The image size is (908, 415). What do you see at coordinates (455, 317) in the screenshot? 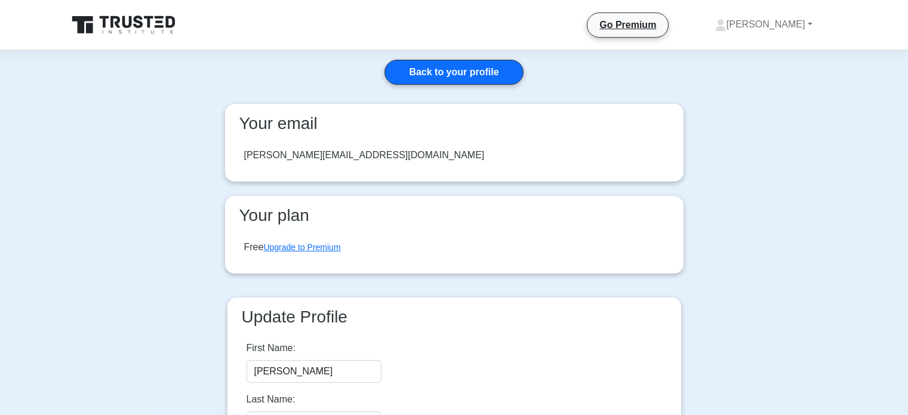
I see `h3: Update Profile` at bounding box center [455, 317].